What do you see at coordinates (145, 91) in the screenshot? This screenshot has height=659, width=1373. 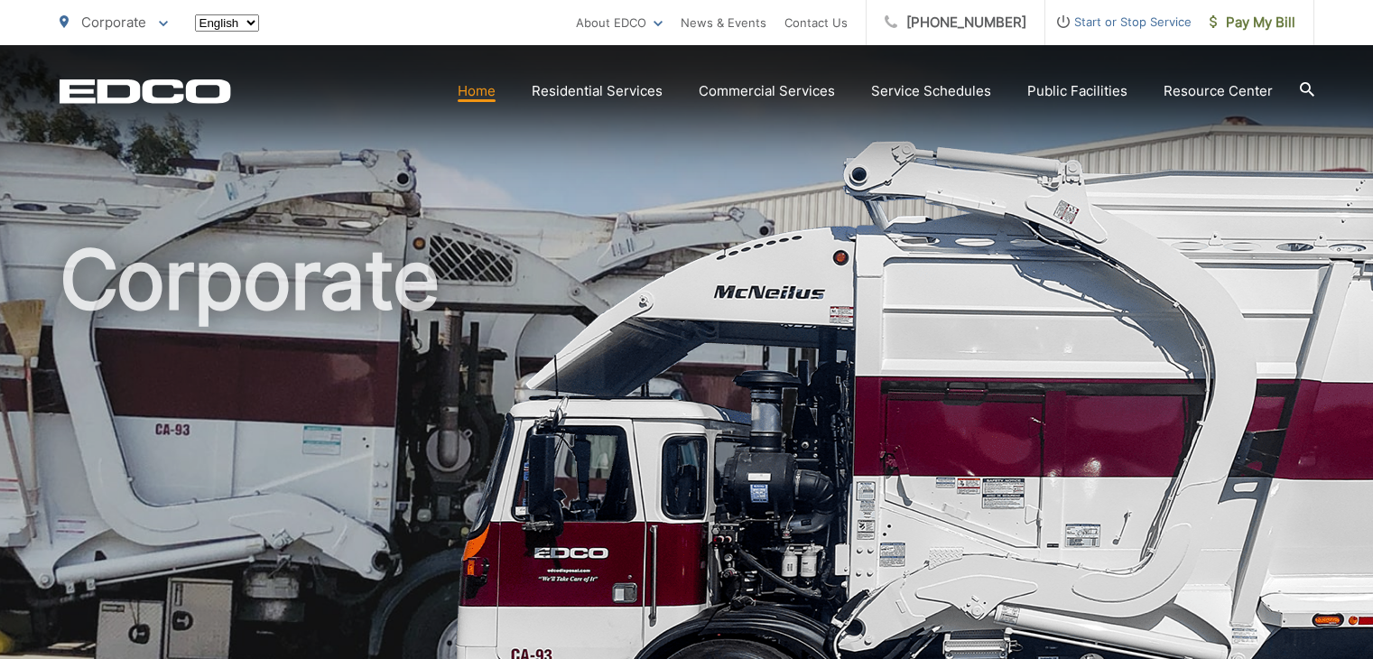 I see `a: EDCD logo. Return to the homepage.` at bounding box center [145, 91].